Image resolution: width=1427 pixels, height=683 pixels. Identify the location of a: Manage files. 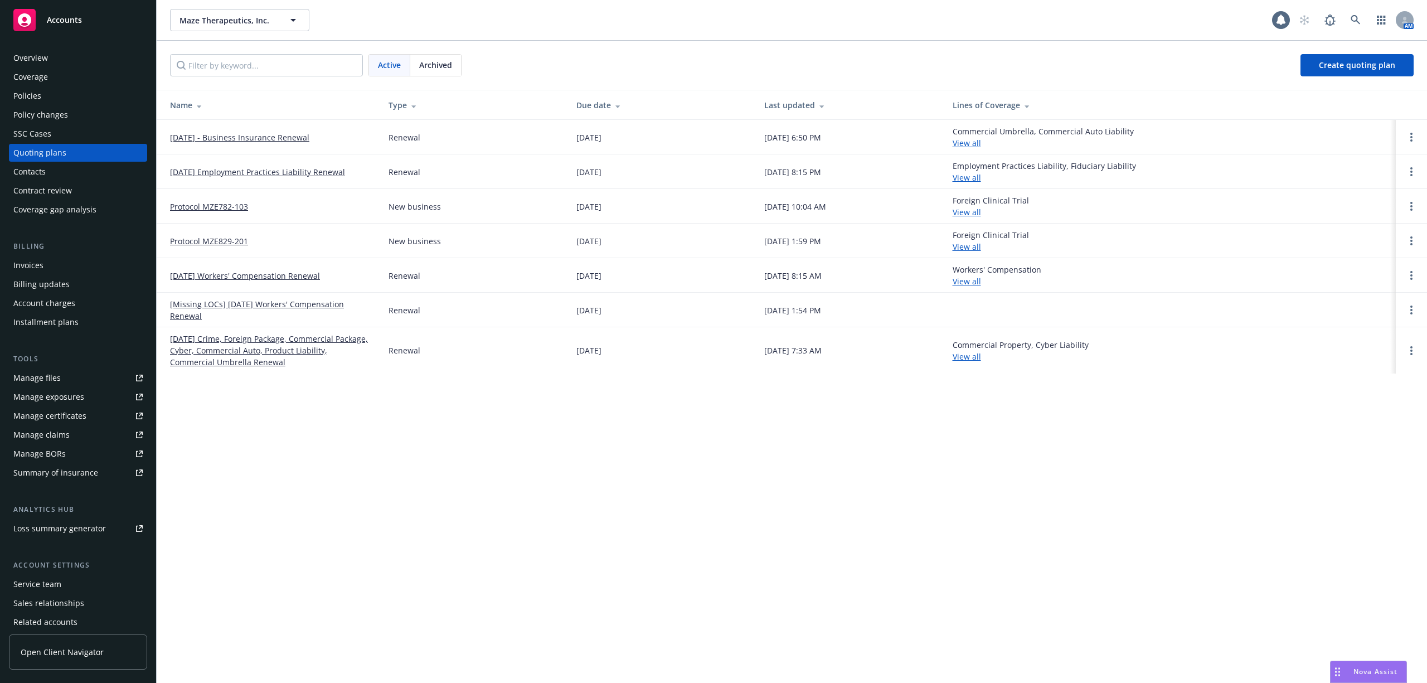
(78, 378).